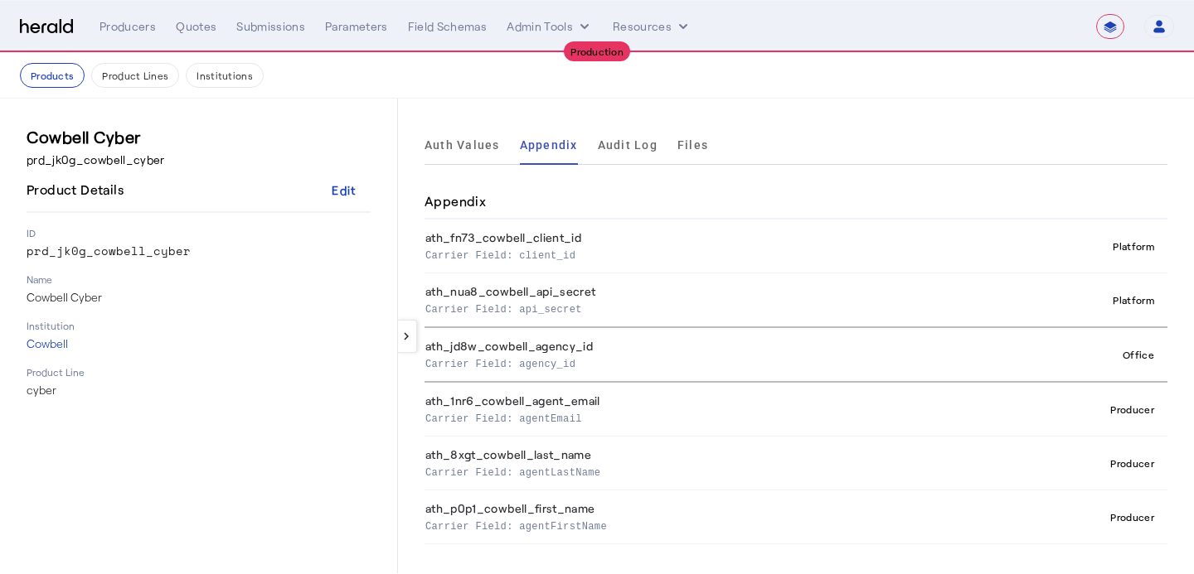  Describe the element at coordinates (1138, 355) in the screenshot. I see `div: Office` at that location.